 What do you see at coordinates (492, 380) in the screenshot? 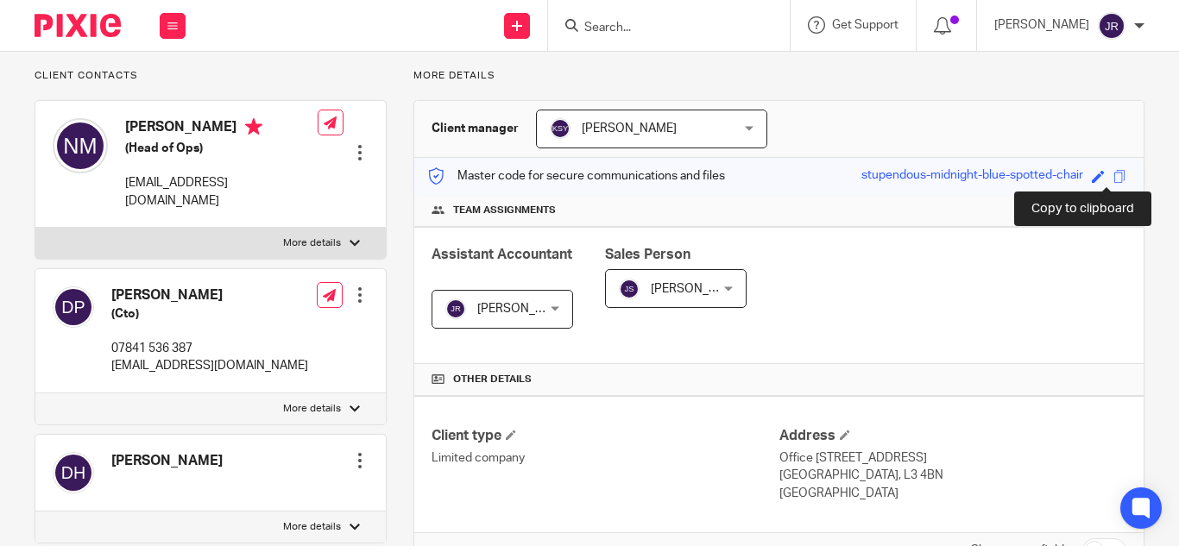
I see `span: Other details` at bounding box center [492, 380].